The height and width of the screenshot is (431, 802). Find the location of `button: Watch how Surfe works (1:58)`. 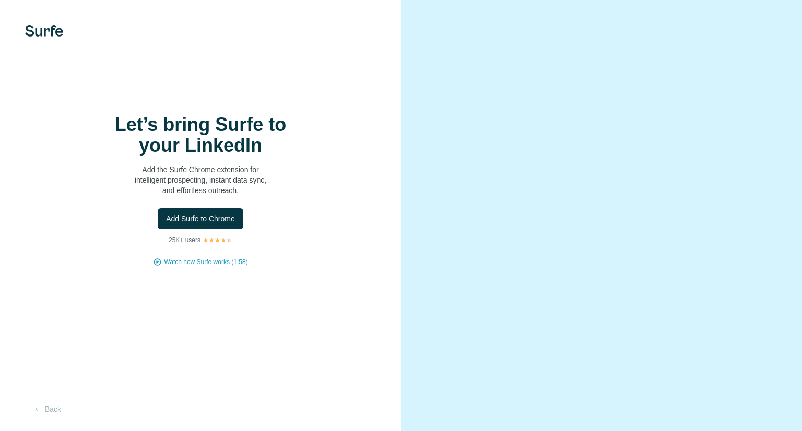

button: Watch how Surfe works (1:58) is located at coordinates (206, 262).